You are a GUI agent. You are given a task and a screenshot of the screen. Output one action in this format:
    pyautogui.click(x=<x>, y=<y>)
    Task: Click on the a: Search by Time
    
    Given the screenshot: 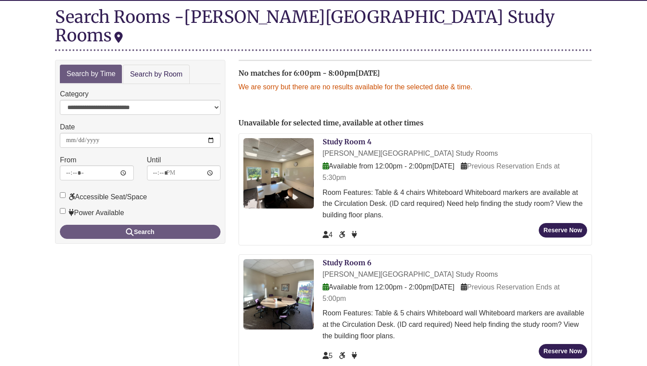 What is the action you would take?
    pyautogui.click(x=91, y=74)
    